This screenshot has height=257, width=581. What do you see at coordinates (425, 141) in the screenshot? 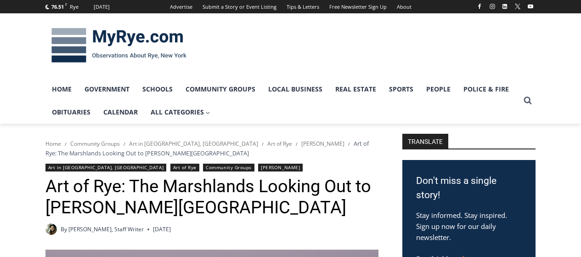
I see `strong: TRANSLATE` at bounding box center [425, 141].